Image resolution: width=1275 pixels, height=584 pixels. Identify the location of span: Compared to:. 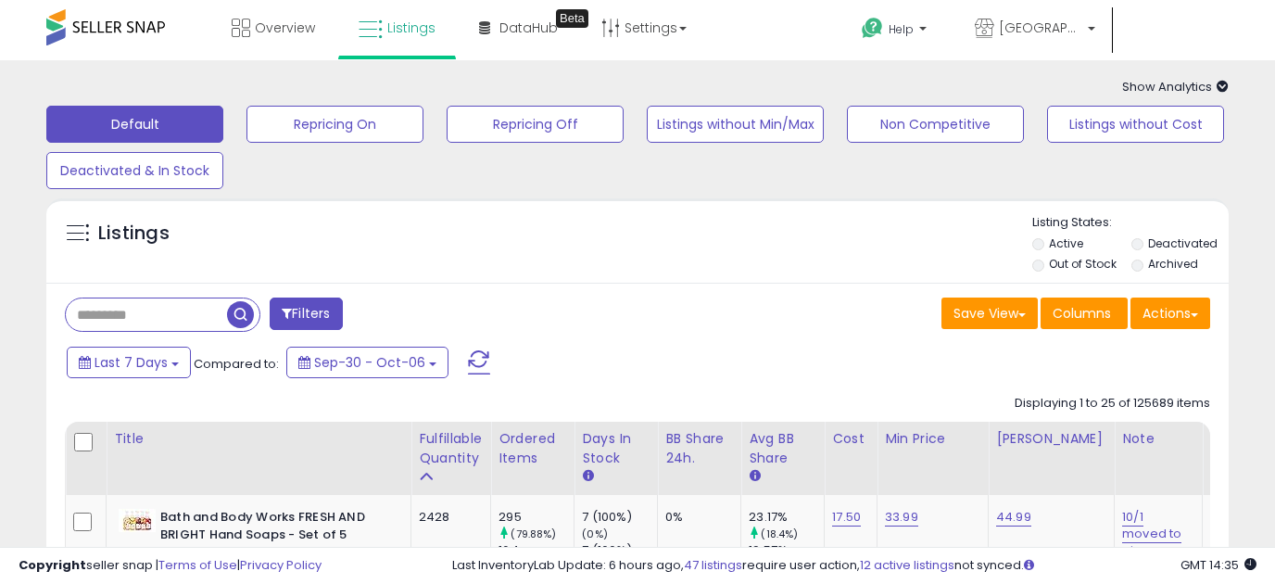
(236, 363).